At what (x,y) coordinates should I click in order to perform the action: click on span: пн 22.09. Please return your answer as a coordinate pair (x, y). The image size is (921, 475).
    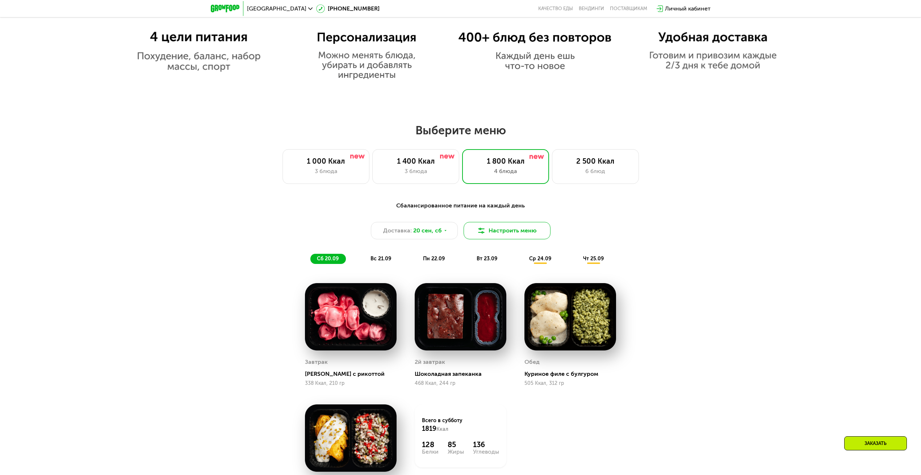
    Looking at the image, I should click on (434, 259).